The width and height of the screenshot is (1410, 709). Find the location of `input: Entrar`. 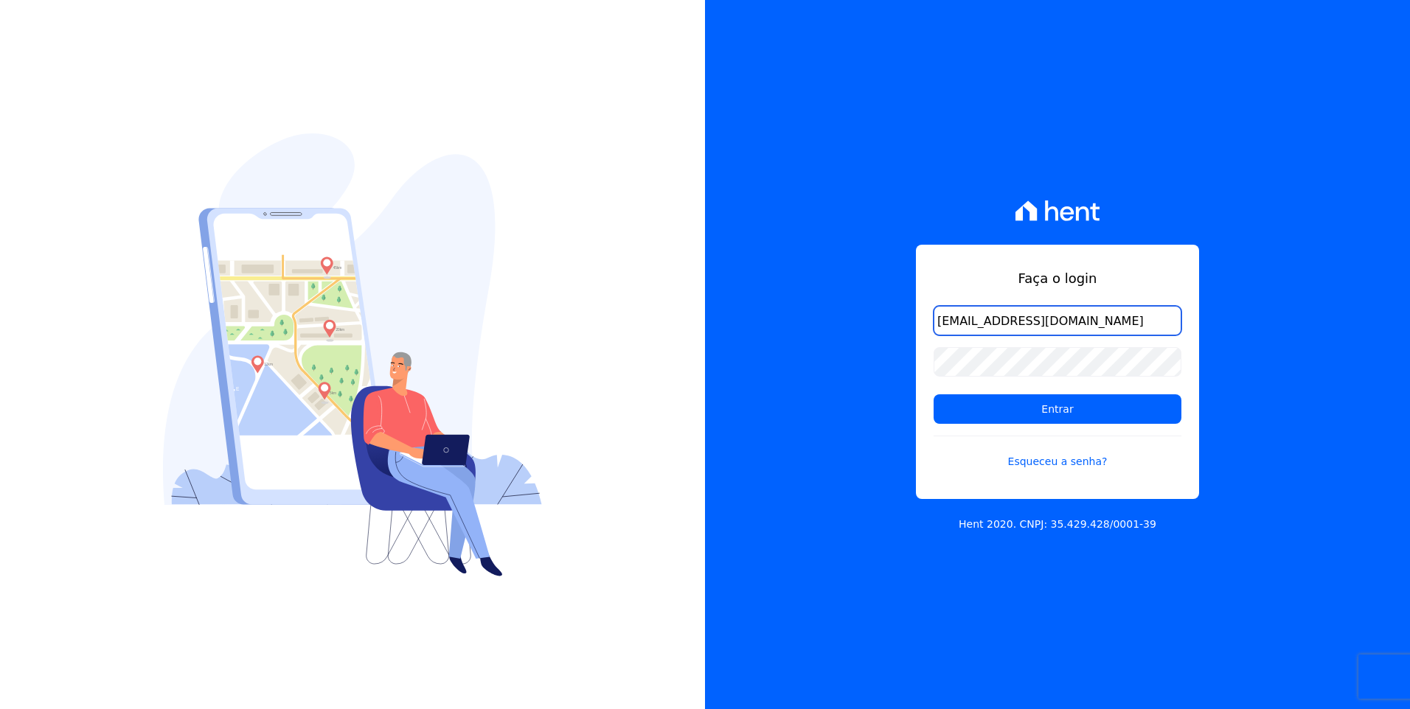

input: Entrar is located at coordinates (1057, 409).